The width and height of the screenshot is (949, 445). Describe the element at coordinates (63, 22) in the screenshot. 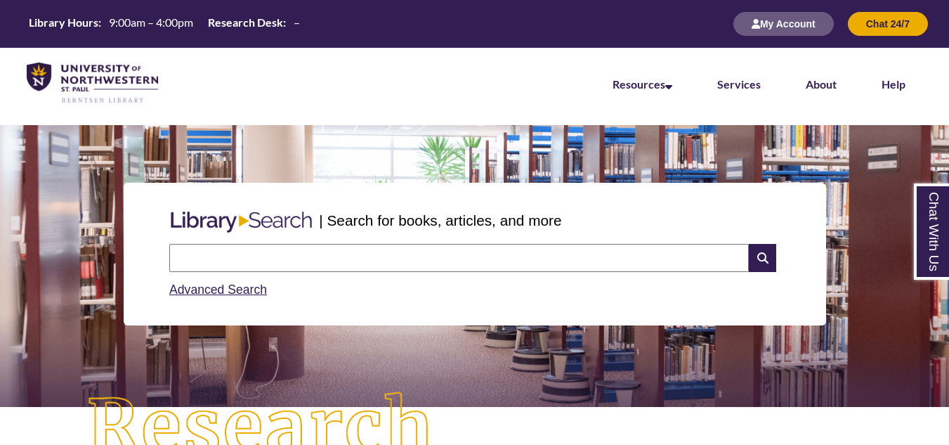

I see `th: Library Hours:` at that location.